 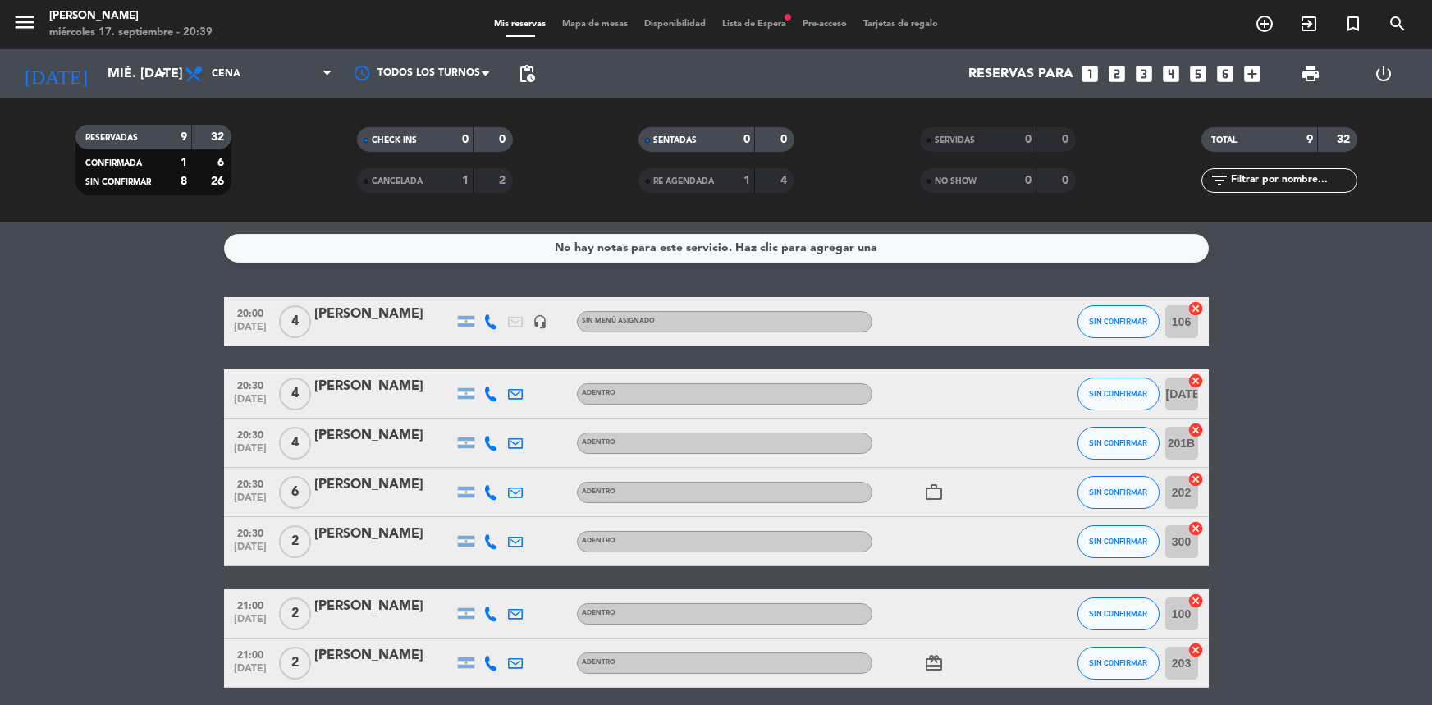 I want to click on i: power_settings_new, so click(x=1384, y=74).